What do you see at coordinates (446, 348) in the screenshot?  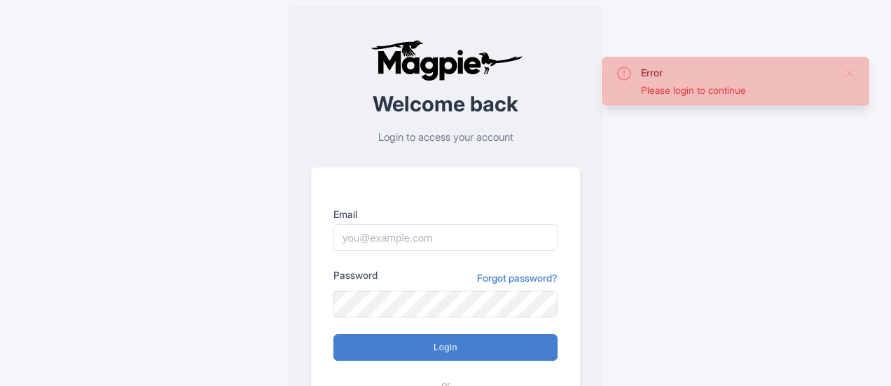 I see `input: Login` at bounding box center [446, 348].